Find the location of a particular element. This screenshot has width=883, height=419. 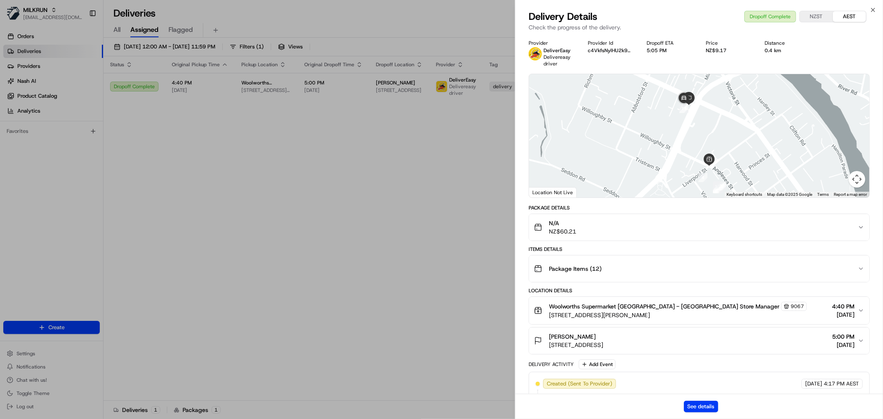

span: Pylon is located at coordinates (91, 143).